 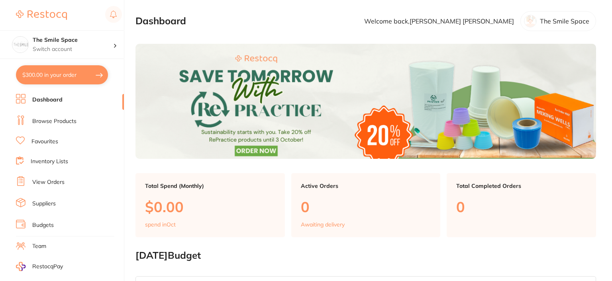 I want to click on p: Awaiting delivery, so click(x=322, y=225).